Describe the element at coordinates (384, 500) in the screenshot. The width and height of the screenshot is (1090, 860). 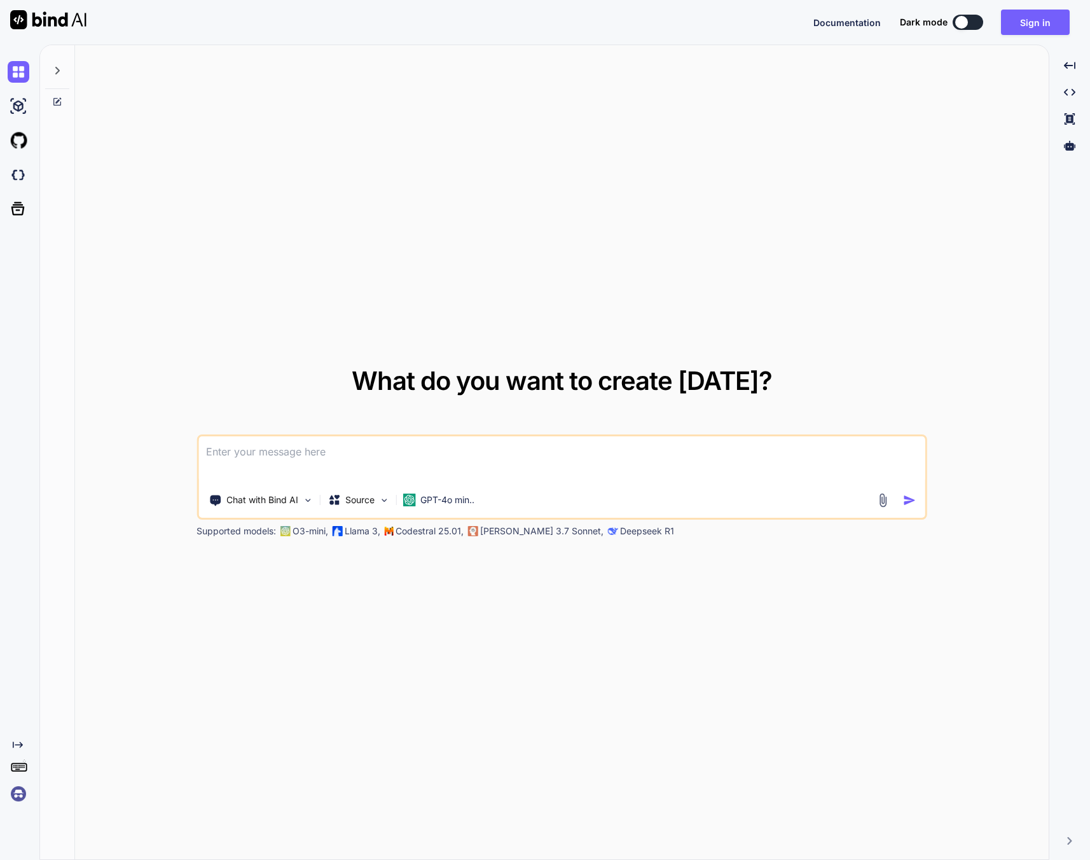
I see `img: Pick Models` at that location.